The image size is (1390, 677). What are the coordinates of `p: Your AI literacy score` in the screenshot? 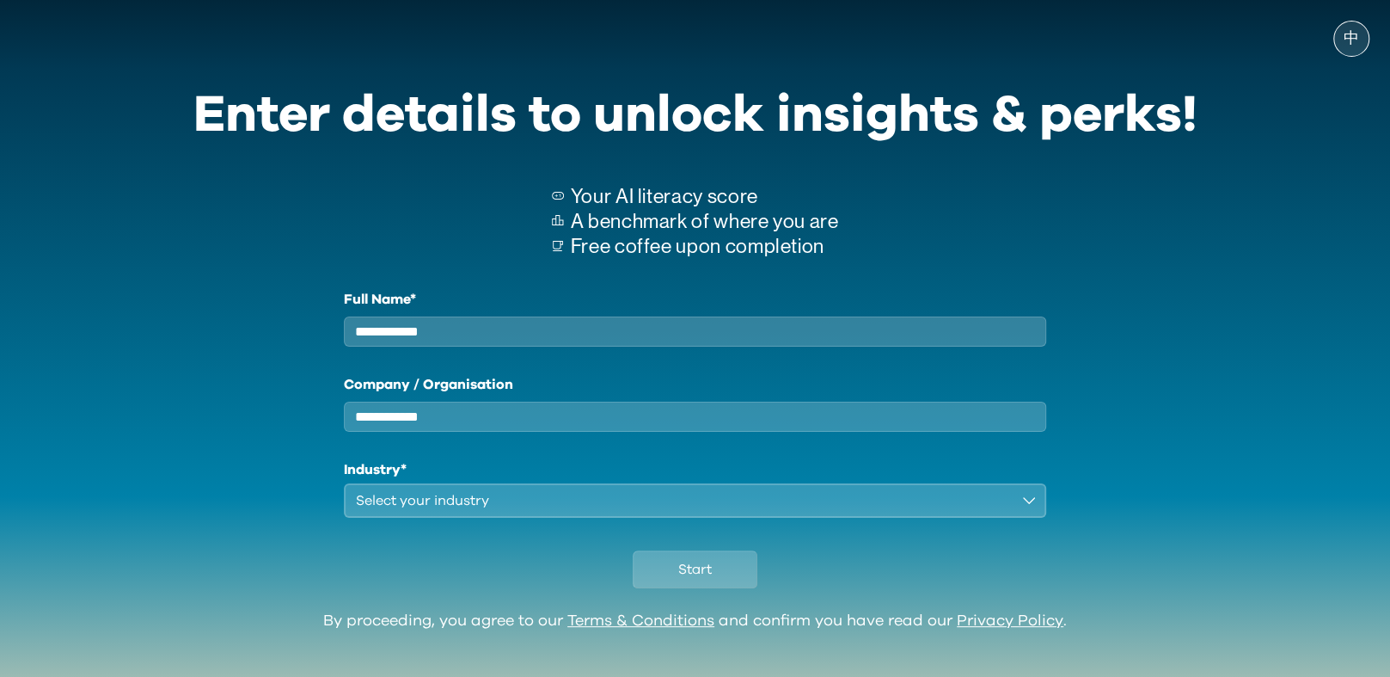 It's located at (705, 196).